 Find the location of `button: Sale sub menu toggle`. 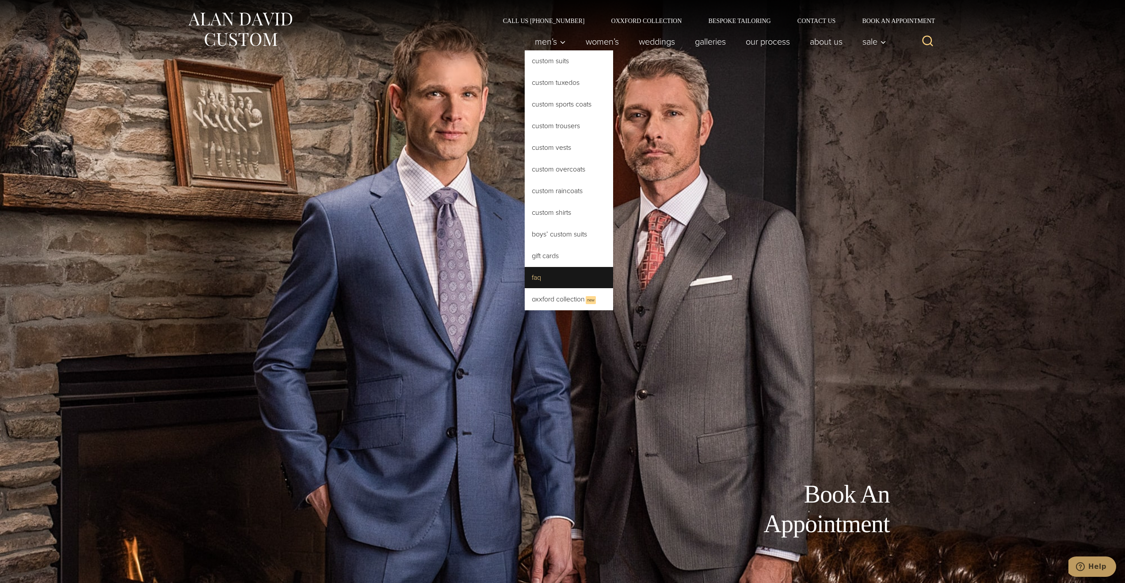

button: Sale sub menu toggle is located at coordinates (871, 42).